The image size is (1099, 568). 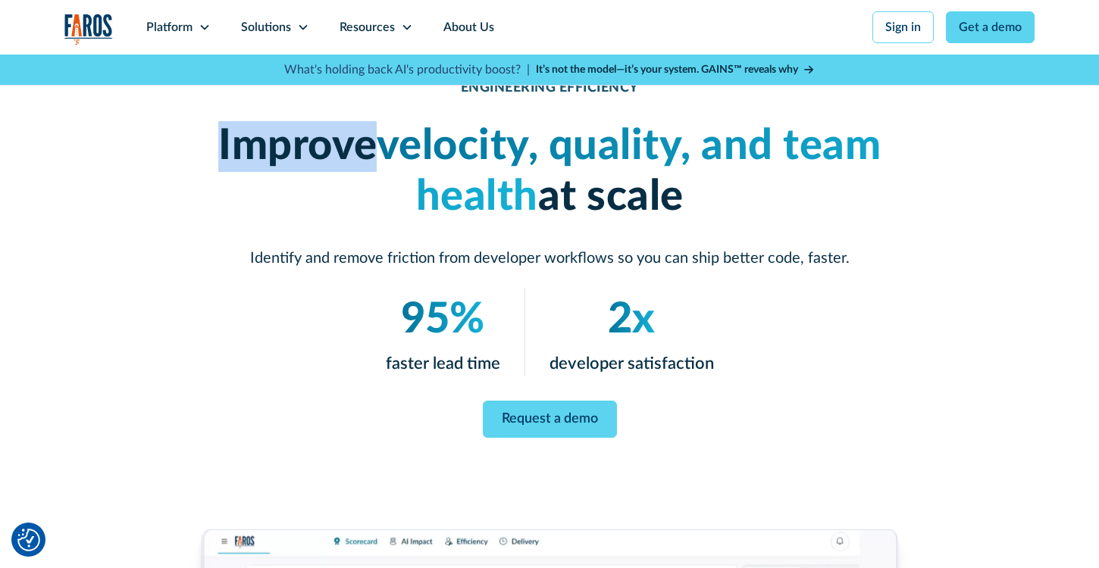 What do you see at coordinates (407, 70) in the screenshot?
I see `p: What's holding back AI's productivity boost? |` at bounding box center [407, 70].